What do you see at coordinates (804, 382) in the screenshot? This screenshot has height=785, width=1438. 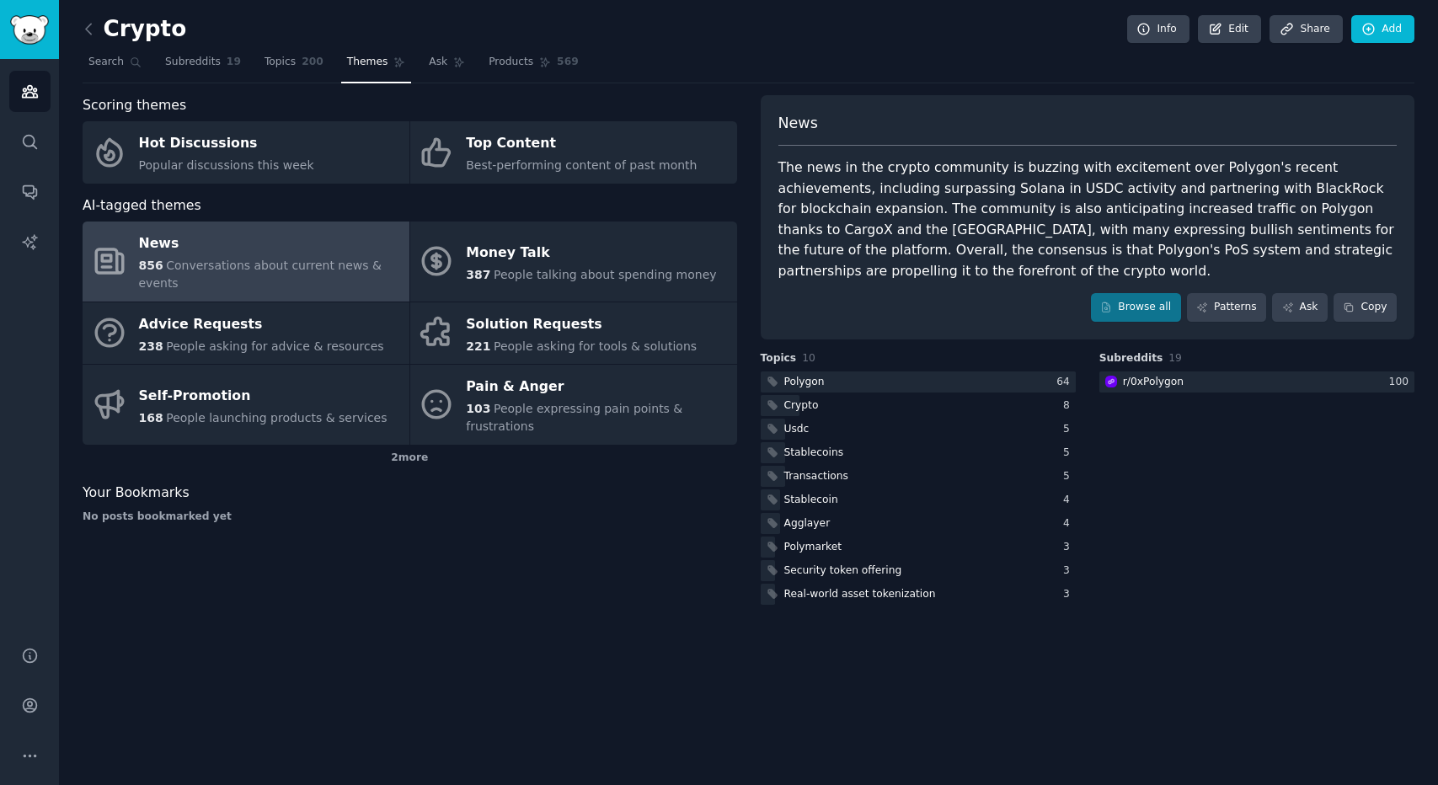 I see `div: Polygon` at bounding box center [804, 382].